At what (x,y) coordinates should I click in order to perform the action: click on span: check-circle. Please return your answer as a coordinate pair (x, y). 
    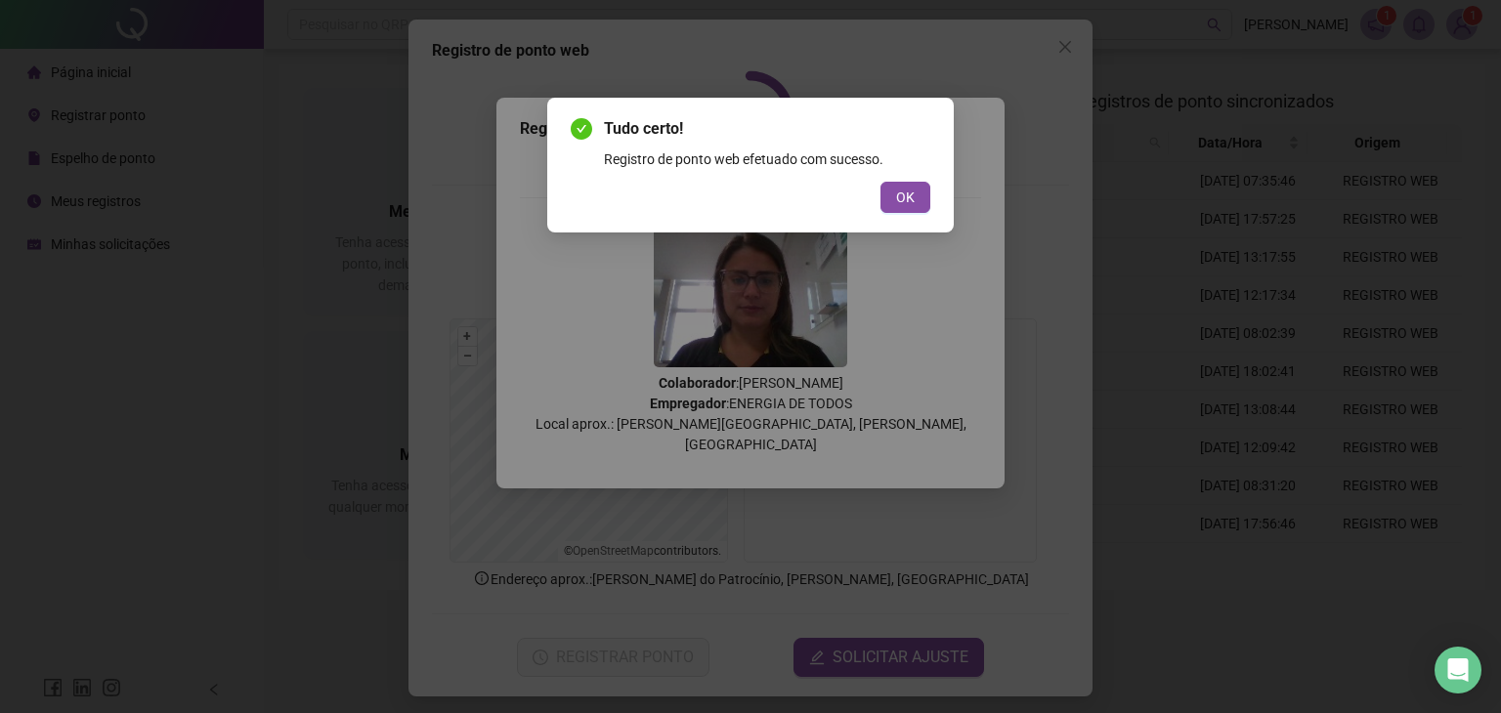
    Looking at the image, I should click on (582, 129).